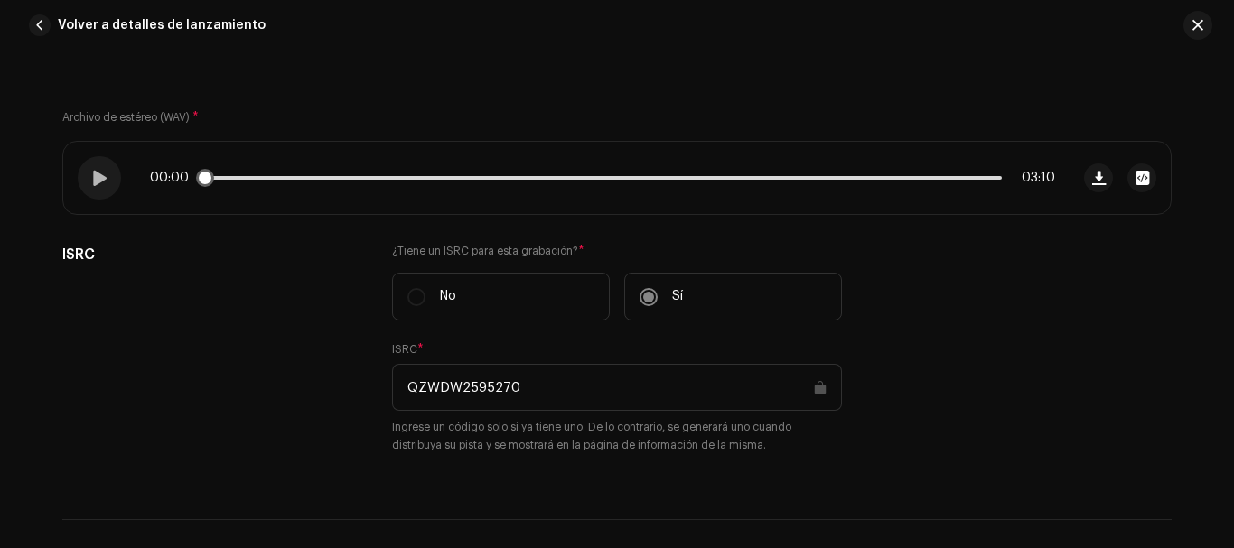 Image resolution: width=1234 pixels, height=548 pixels. Describe the element at coordinates (1031, 178) in the screenshot. I see `span: 03:10` at that location.